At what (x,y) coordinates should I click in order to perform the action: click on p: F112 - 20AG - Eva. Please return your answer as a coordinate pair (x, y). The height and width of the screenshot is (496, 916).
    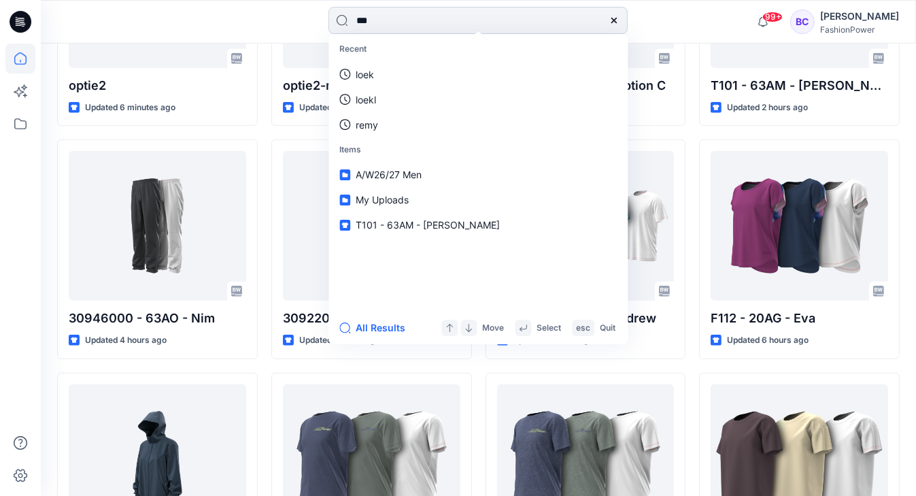
    Looking at the image, I should click on (799, 318).